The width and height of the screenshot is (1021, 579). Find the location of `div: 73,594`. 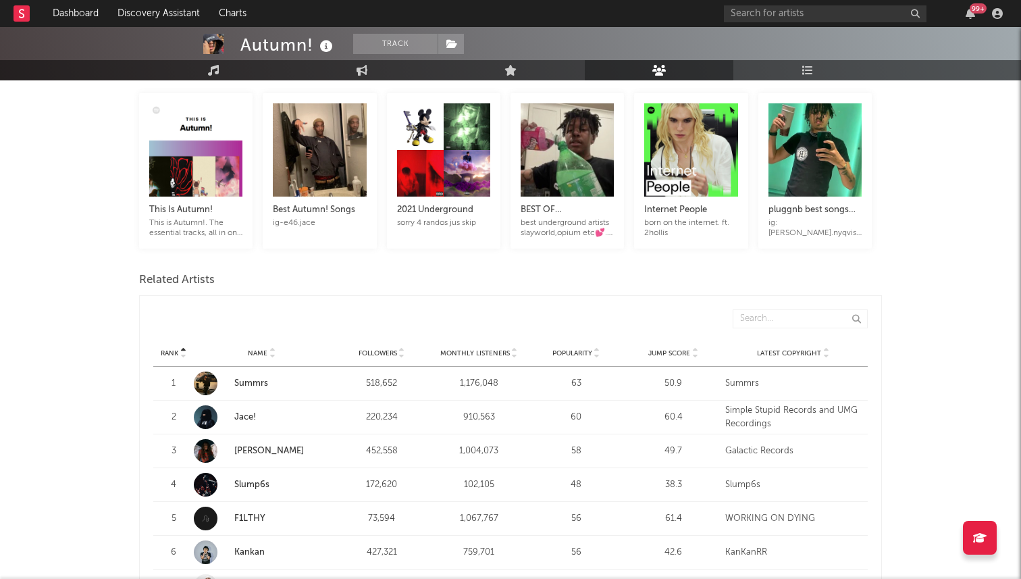

div: 73,594 is located at coordinates (382, 519).